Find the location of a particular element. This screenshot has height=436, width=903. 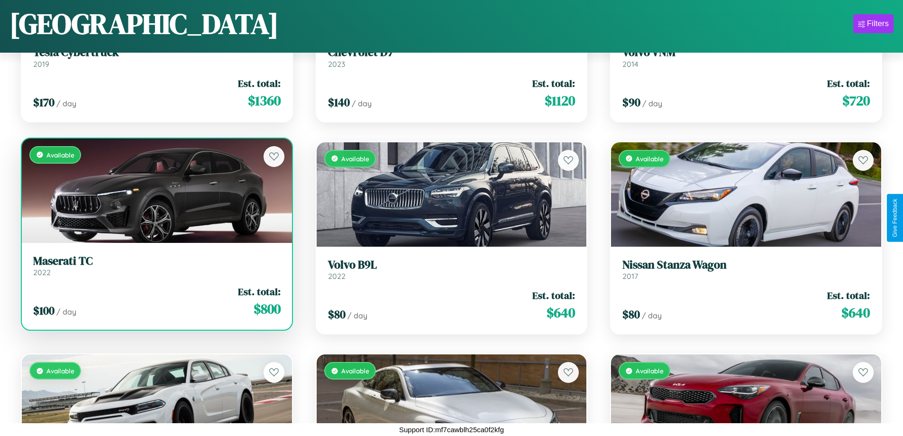

span: $ 800 is located at coordinates (267, 309).